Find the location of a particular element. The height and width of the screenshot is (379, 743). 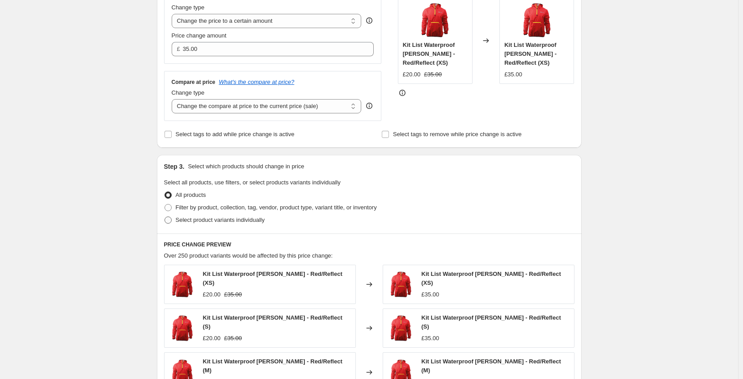

input: 80.00 is located at coordinates (271, 49).